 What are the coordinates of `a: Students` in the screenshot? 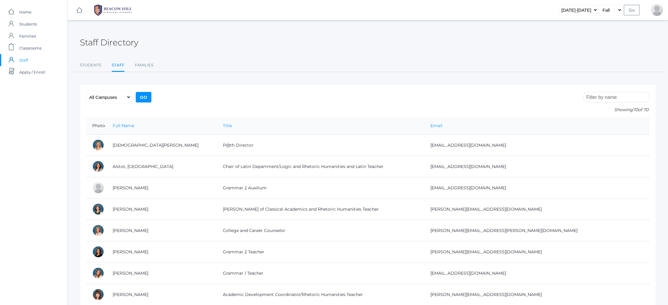 It's located at (90, 65).